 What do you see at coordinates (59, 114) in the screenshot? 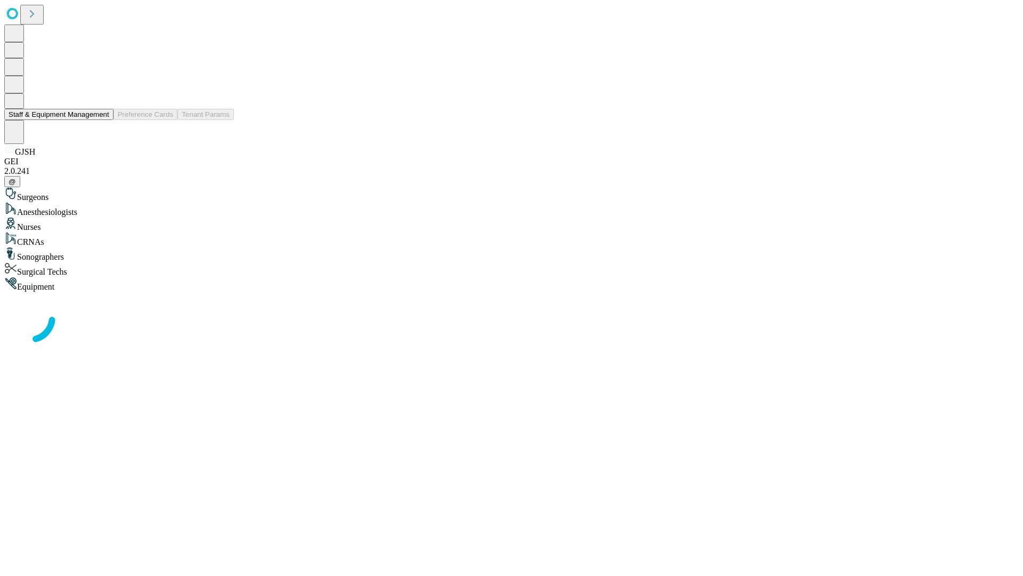
I see `button: Staff & Equipment Management` at bounding box center [59, 114].